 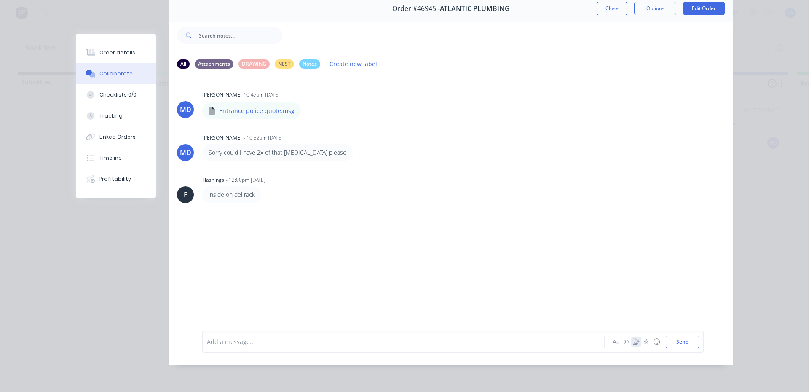 I want to click on button: Profitability, so click(x=116, y=179).